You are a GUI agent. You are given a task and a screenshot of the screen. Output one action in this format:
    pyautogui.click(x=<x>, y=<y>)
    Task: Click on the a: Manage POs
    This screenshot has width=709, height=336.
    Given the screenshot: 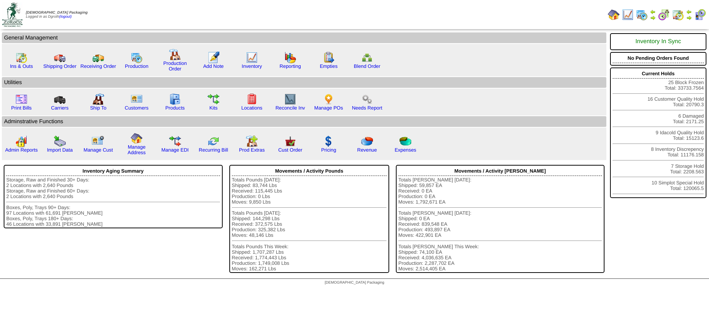 What is the action you would take?
    pyautogui.click(x=329, y=108)
    